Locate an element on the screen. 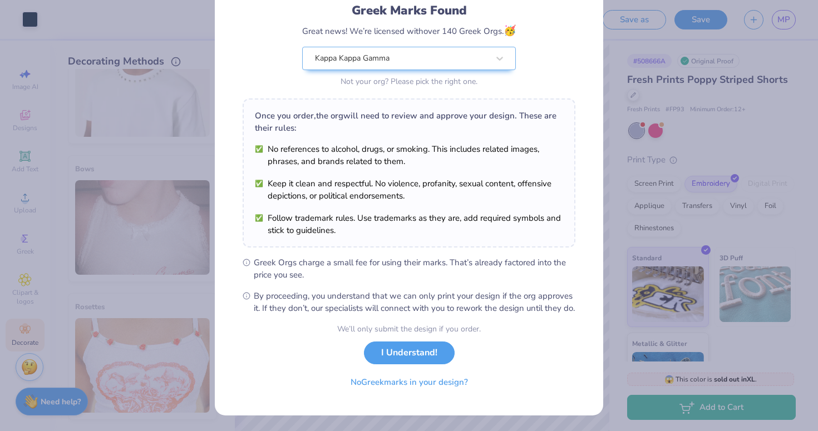  li: Follow trademark rules. Use trademarks as they are, add required symbols and stick to guidelines. is located at coordinates (409, 224).